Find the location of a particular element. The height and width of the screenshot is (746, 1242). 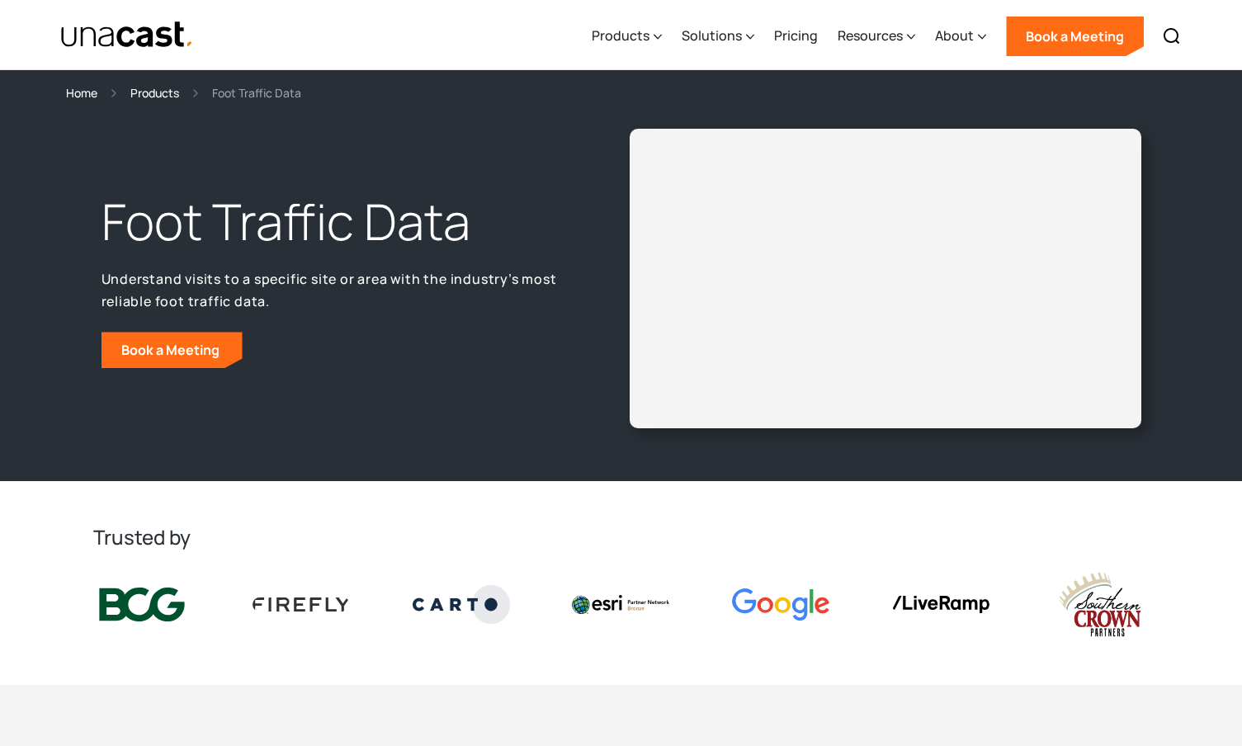

img: BCG logo is located at coordinates (142, 605).